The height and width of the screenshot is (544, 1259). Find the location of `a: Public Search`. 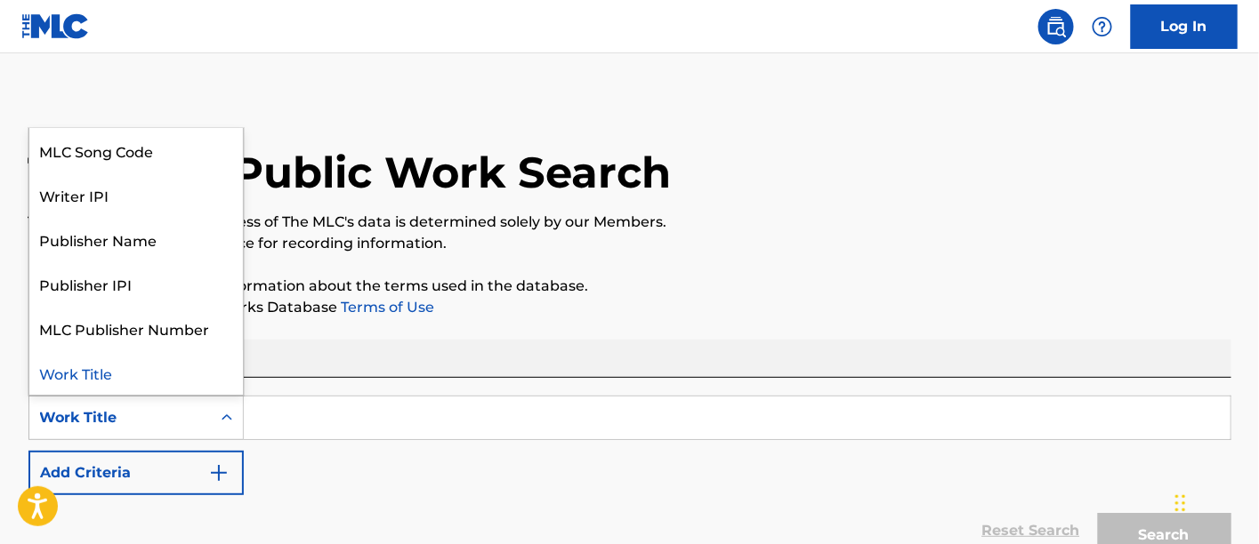

a: Public Search is located at coordinates (1056, 27).